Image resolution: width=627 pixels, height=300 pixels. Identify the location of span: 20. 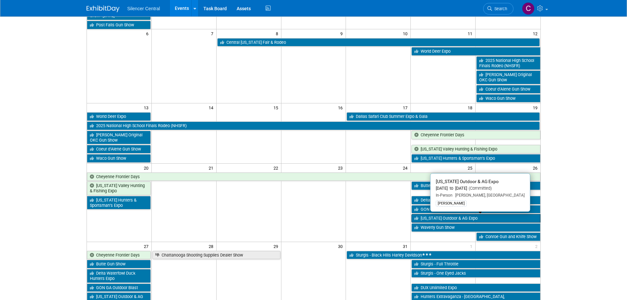
(147, 168).